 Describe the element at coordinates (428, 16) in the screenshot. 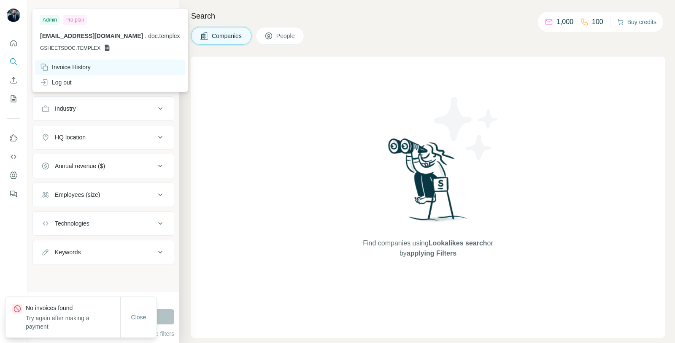

I see `h4: Search` at that location.